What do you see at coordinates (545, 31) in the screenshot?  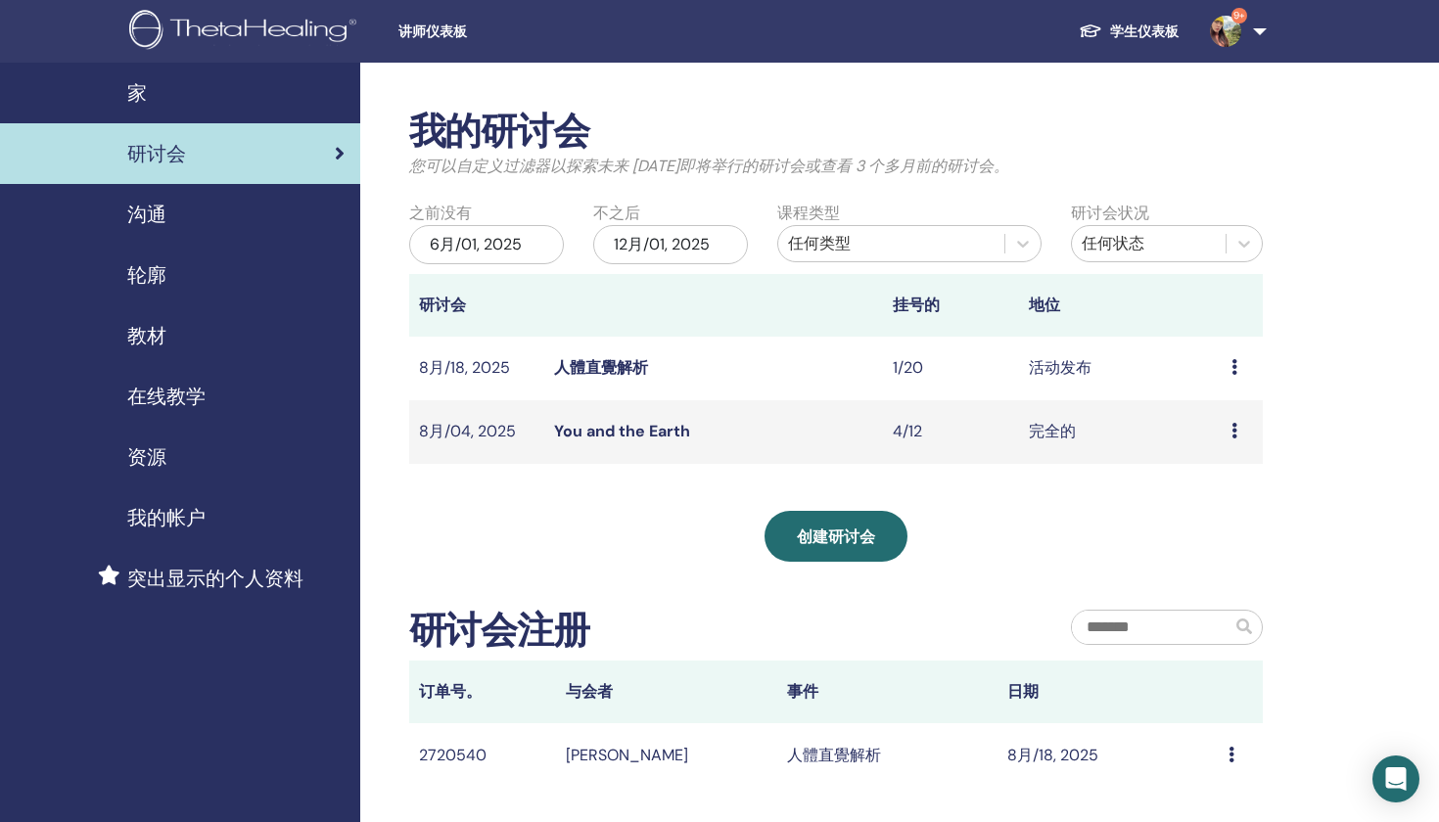 I see `span: 讲师仪表板` at bounding box center [545, 31].